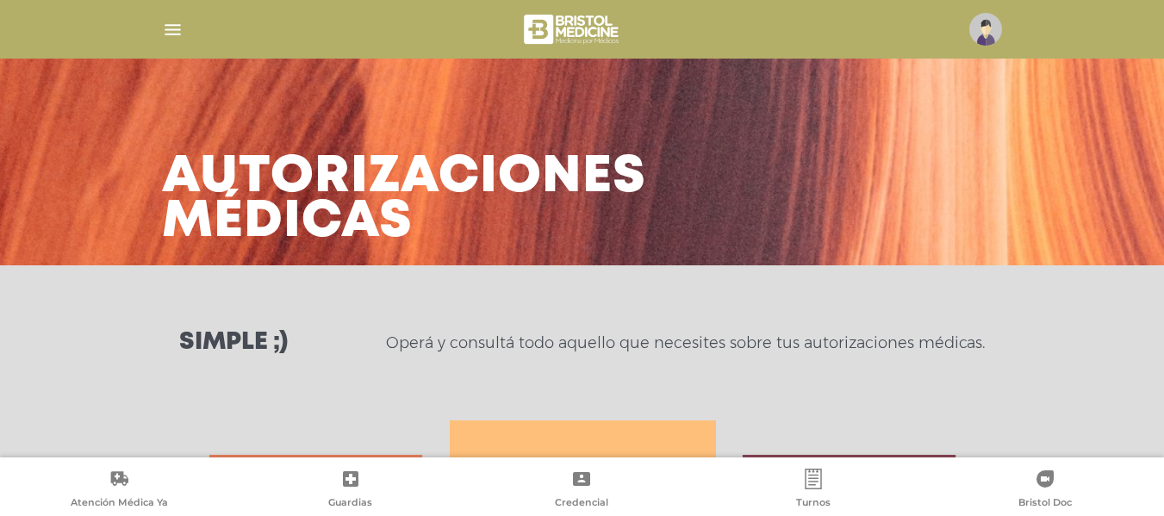 This screenshot has width=1164, height=516. Describe the element at coordinates (986, 29) in the screenshot. I see `img: profile-placeholder.svg` at that location.